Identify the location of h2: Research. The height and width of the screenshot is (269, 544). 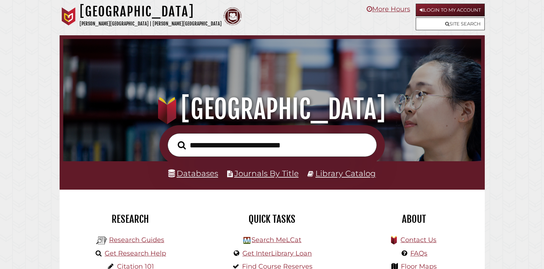
(130, 219).